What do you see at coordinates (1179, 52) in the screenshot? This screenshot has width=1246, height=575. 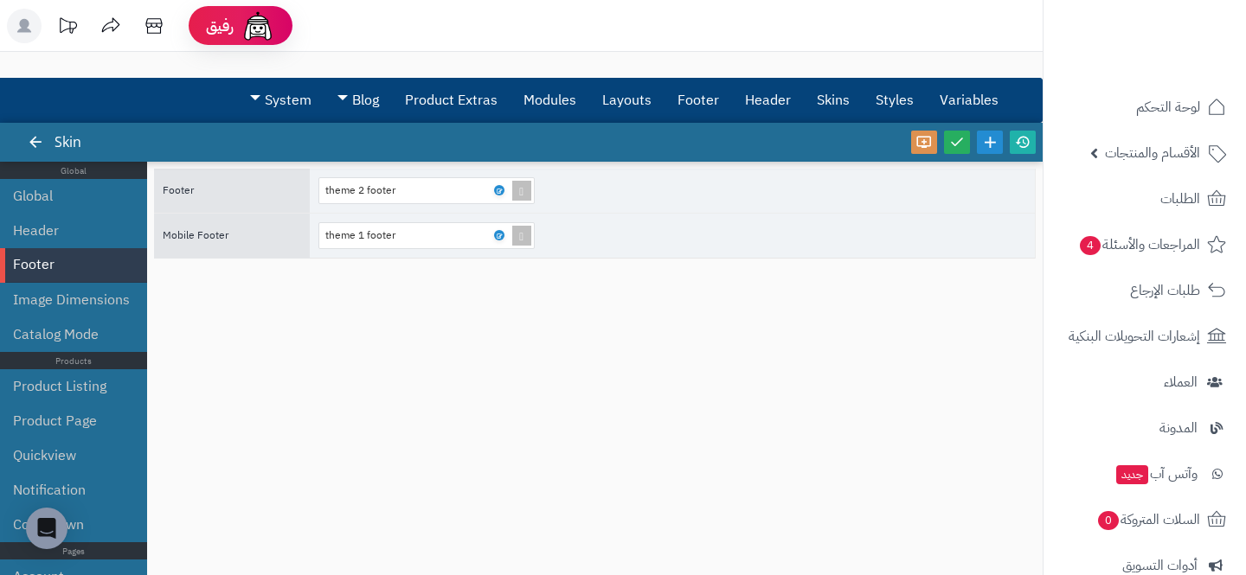 I see `img: logo-2.png` at bounding box center [1179, 52].